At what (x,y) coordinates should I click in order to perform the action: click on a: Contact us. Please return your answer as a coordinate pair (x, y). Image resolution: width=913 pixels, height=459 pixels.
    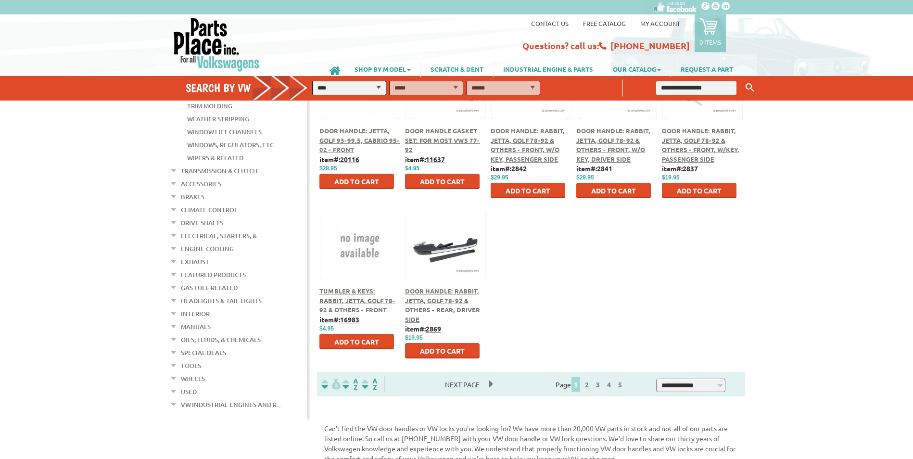
    Looking at the image, I should click on (550, 23).